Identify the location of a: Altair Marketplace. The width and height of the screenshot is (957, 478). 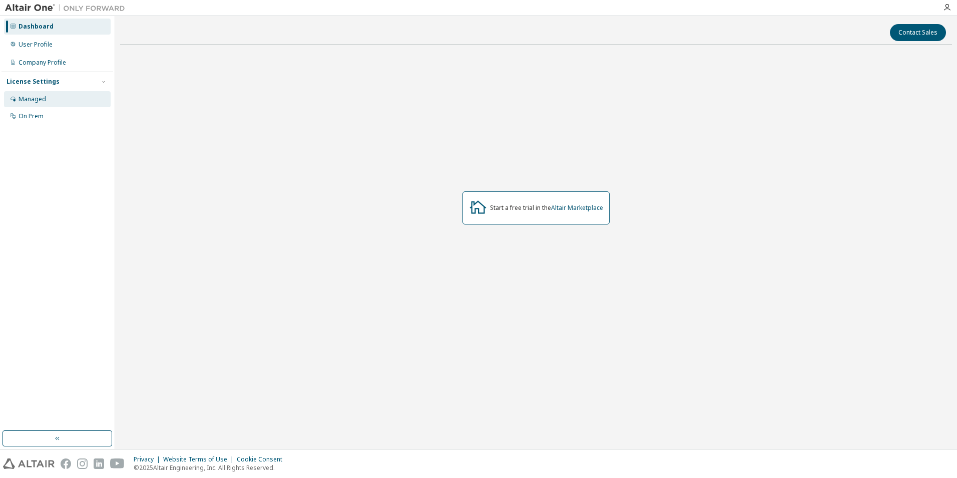
(577, 207).